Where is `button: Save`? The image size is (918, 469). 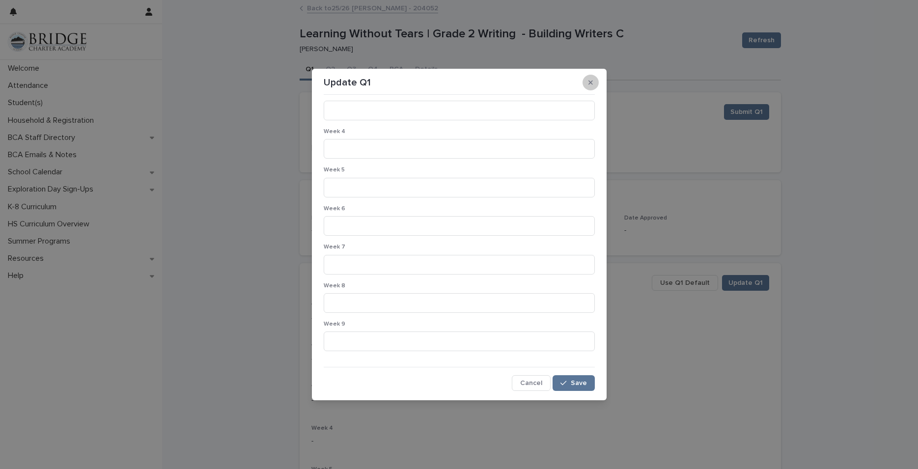
button: Save is located at coordinates (573, 383).